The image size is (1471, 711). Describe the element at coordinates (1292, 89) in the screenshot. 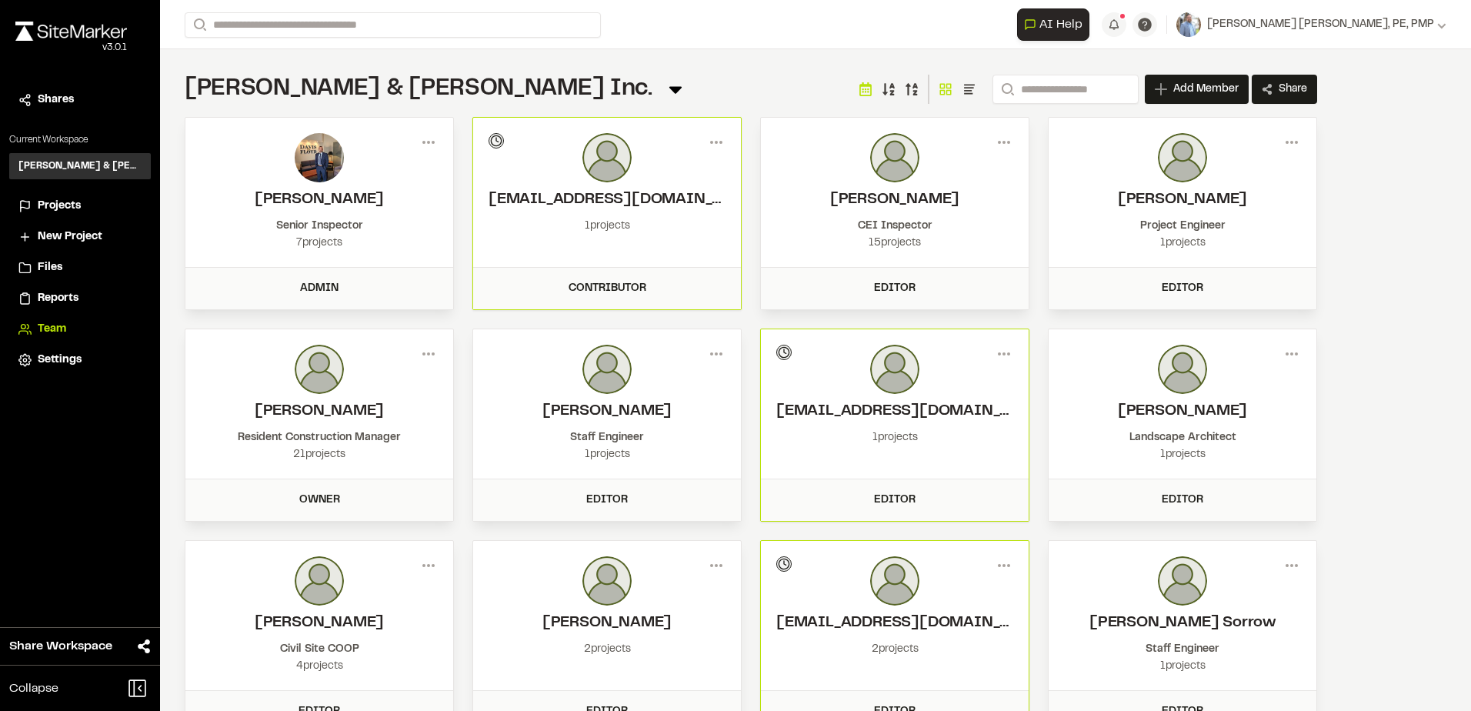

I see `span: Share` at that location.